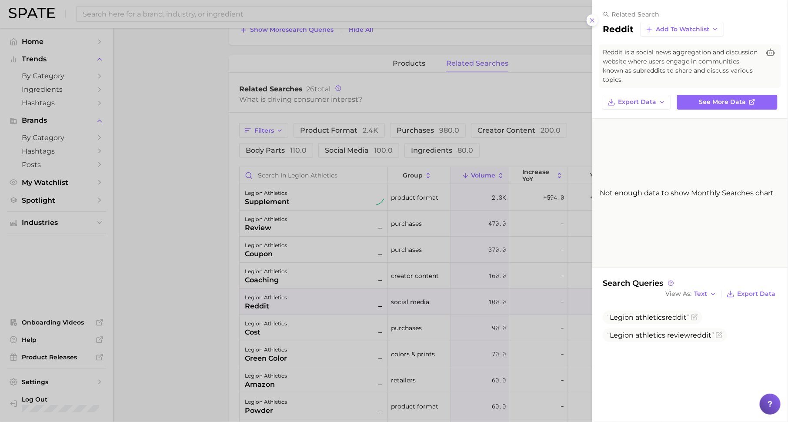  Describe the element at coordinates (682, 29) in the screenshot. I see `button: Add to Watchlist` at that location.